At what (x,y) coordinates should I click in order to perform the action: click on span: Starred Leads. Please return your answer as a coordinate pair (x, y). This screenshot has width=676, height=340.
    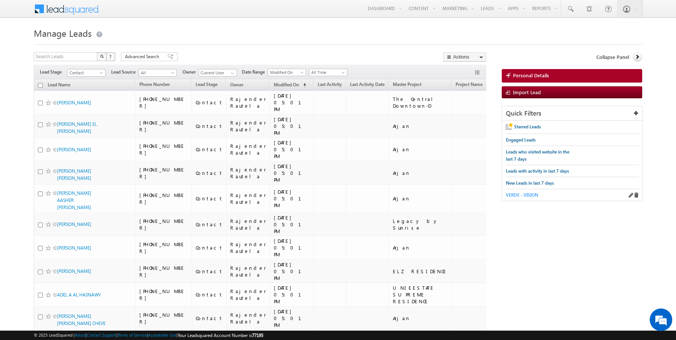
    Looking at the image, I should click on (527, 127).